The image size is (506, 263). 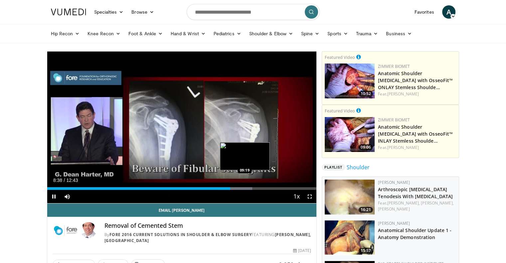 I want to click on a: Browse, so click(x=143, y=12).